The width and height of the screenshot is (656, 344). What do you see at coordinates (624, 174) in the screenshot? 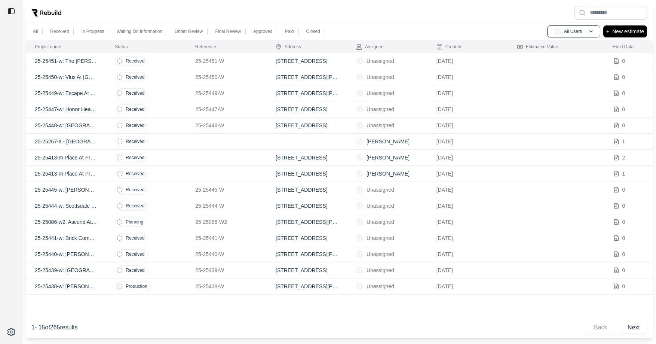
I see `p: 1` at bounding box center [624, 174].